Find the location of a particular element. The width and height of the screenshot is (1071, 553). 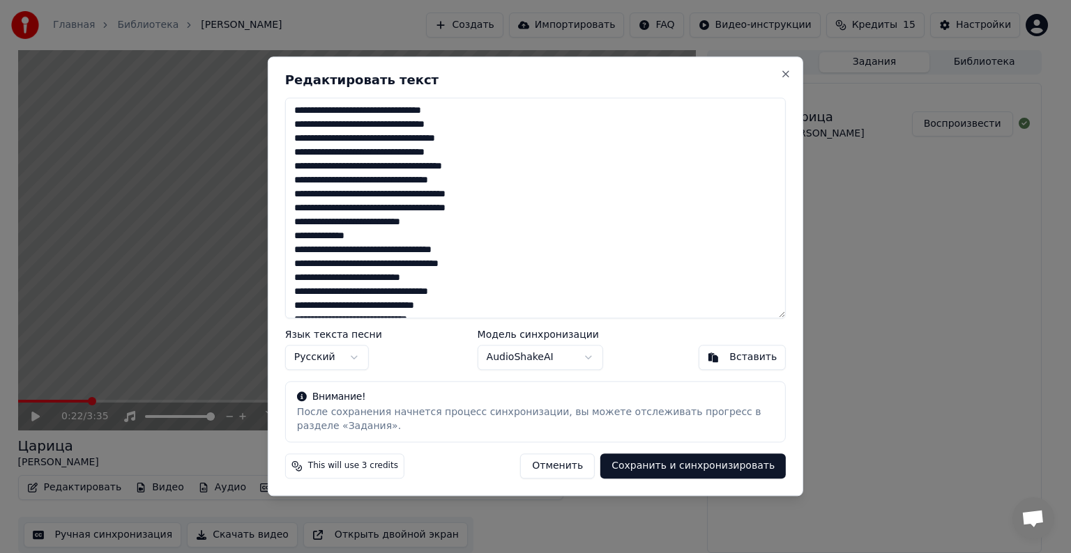

label: Модель синхронизации is located at coordinates (540, 335).